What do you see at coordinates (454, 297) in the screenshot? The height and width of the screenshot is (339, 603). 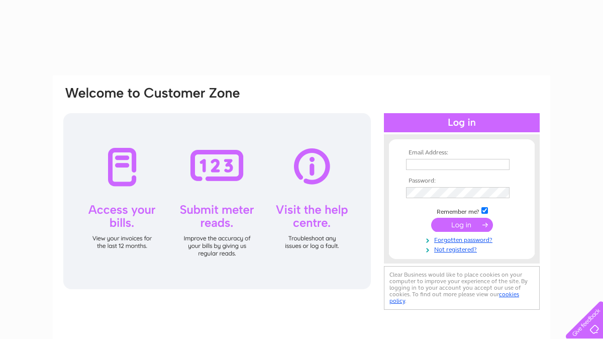 I see `a: cookies policy` at bounding box center [454, 297].